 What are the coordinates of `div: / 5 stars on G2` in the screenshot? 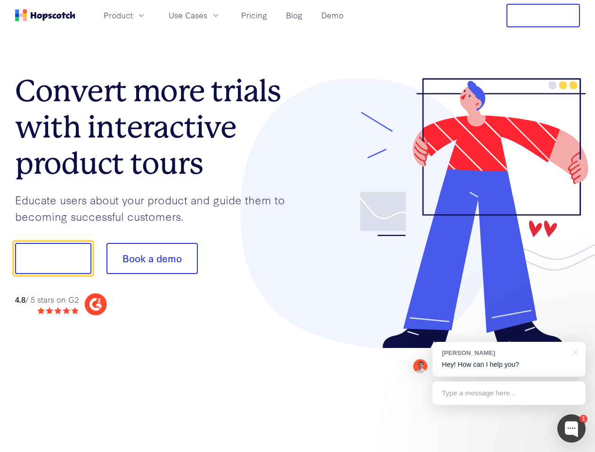 It's located at (47, 300).